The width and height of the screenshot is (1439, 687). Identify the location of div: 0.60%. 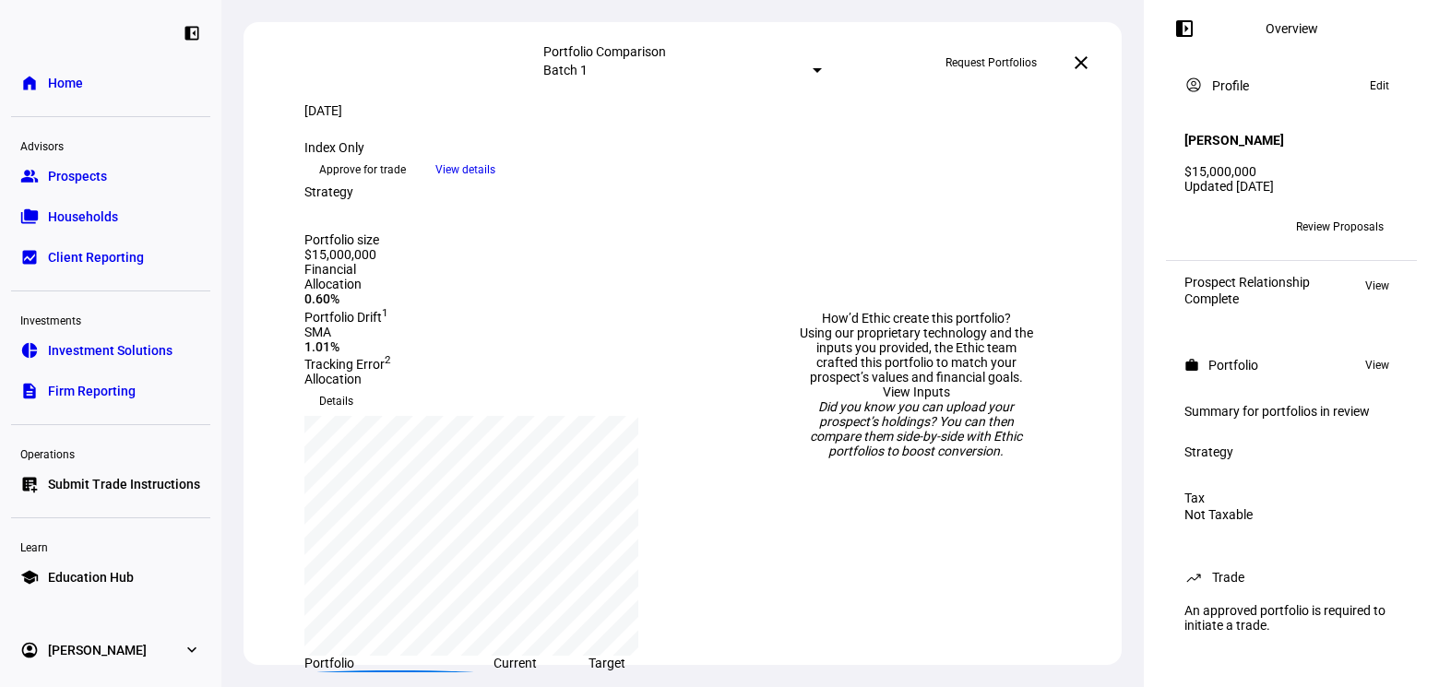
(493, 299).